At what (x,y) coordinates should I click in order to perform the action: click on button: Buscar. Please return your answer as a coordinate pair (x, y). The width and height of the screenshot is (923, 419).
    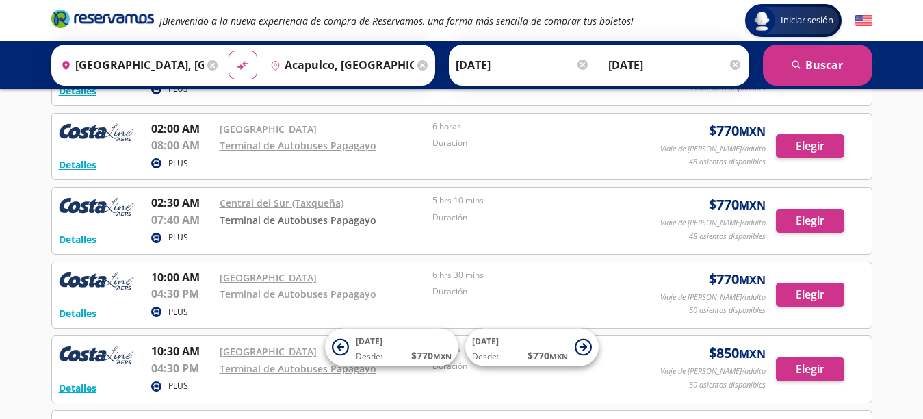
    Looking at the image, I should click on (817, 65).